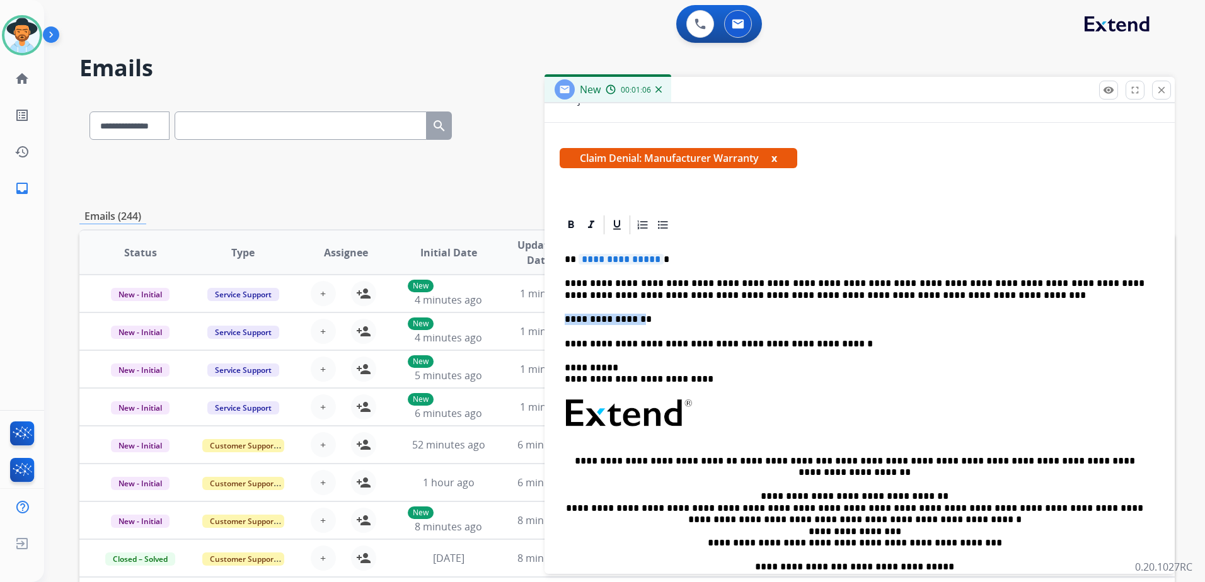 The height and width of the screenshot is (582, 1205). Describe the element at coordinates (439, 126) in the screenshot. I see `mat-icon: search` at that location.